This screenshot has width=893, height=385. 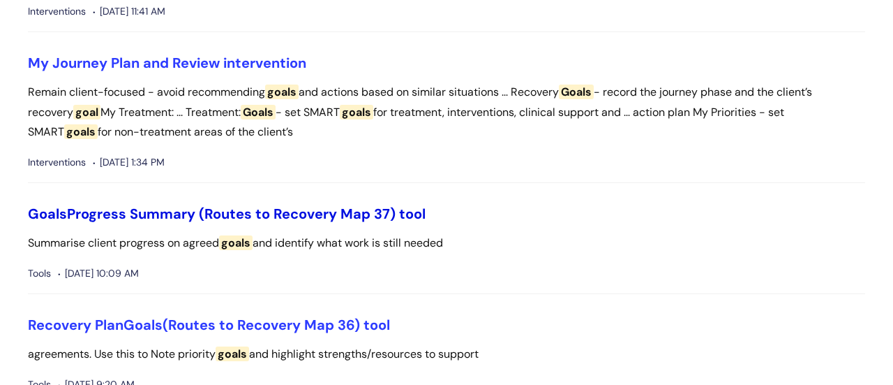 What do you see at coordinates (447, 243) in the screenshot?
I see `p: Summarise client progress on agreed and identify what work is still needed` at bounding box center [447, 243].